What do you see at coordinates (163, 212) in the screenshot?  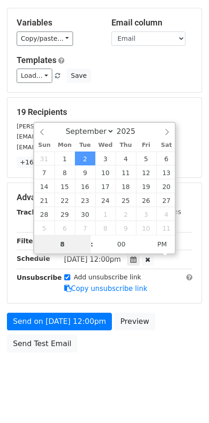 I see `label: UTM Codes` at bounding box center [163, 212].